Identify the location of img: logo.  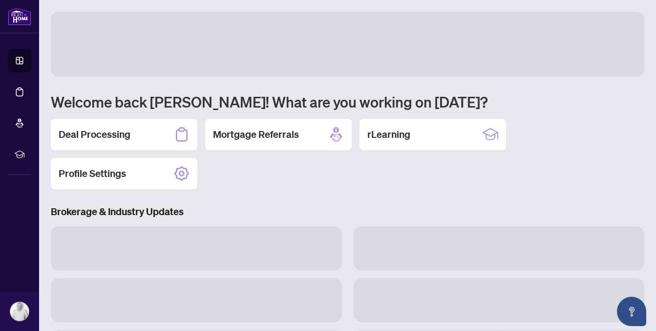
(20, 16).